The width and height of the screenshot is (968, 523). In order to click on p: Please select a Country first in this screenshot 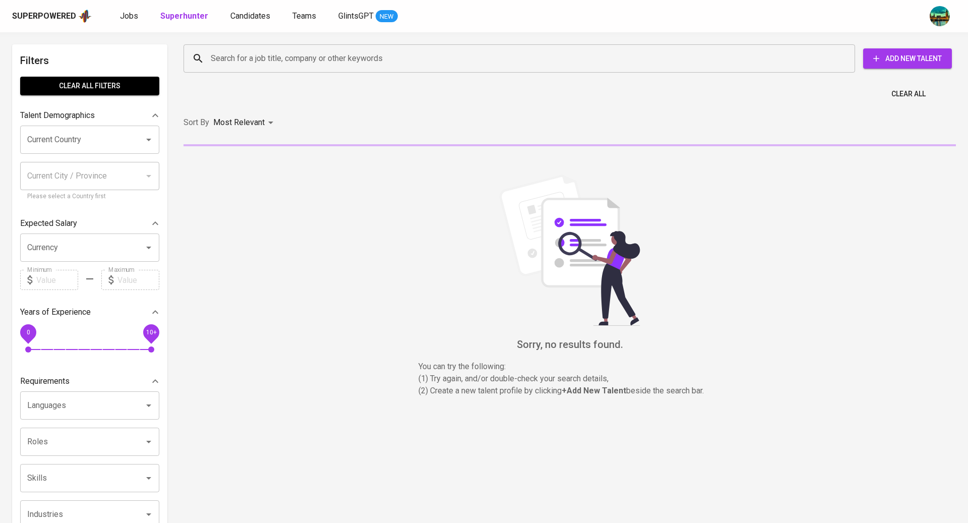, I will do `click(90, 197)`.